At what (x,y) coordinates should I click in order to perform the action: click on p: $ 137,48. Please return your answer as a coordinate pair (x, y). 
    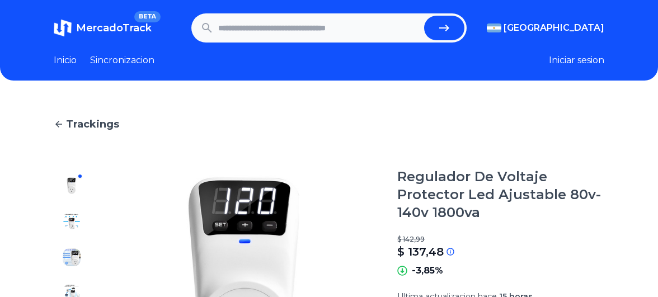
    Looking at the image, I should click on (420, 252).